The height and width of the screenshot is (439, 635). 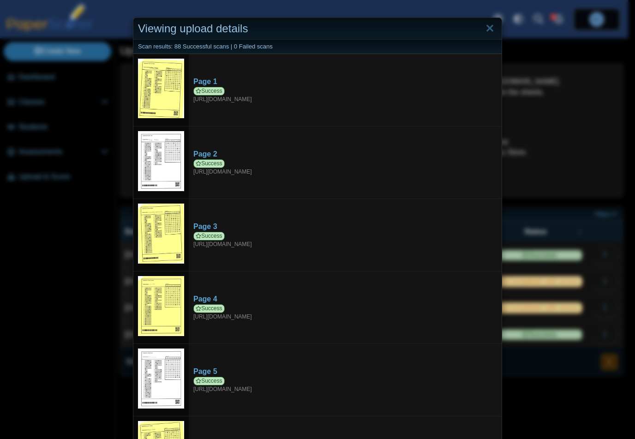 What do you see at coordinates (345, 227) in the screenshot?
I see `div: Page 3` at bounding box center [345, 227].